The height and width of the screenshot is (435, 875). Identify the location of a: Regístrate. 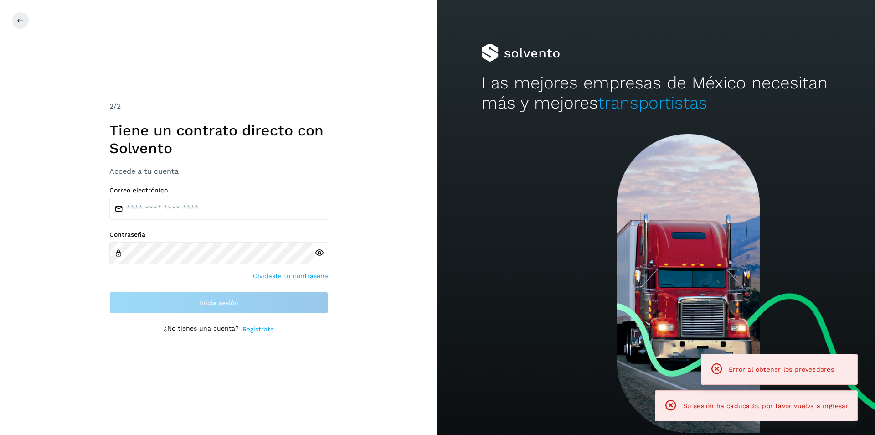
(258, 329).